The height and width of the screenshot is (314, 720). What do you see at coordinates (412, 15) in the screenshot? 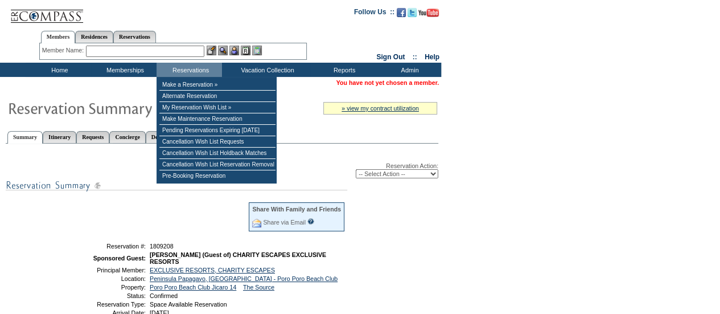
I see `a: Follow us on Twitter` at bounding box center [412, 15].